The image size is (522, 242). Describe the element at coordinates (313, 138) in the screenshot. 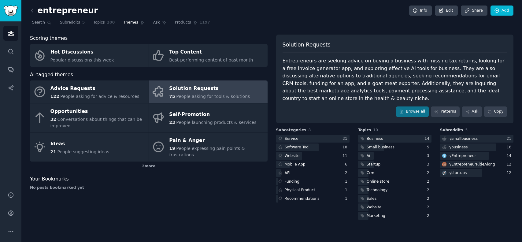

I see `a: Service31` at that location.